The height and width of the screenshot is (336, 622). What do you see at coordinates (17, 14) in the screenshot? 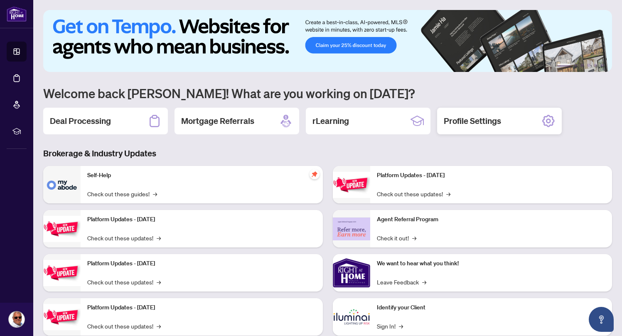
I see `img: logo` at bounding box center [17, 14].